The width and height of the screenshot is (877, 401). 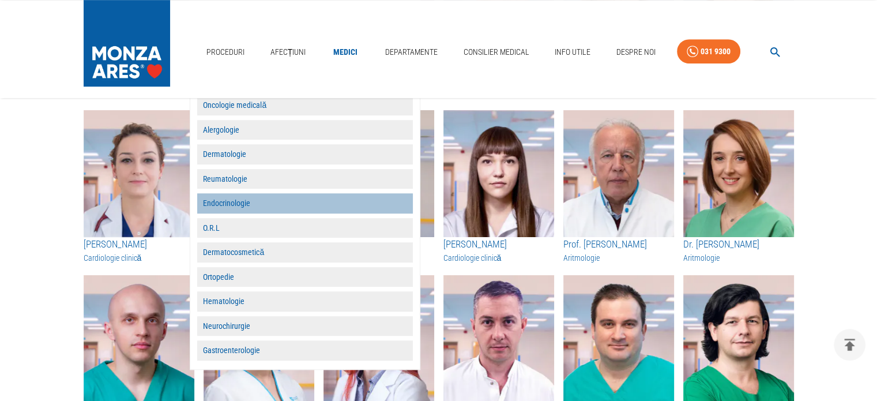 I want to click on a: Afecțiuni, so click(x=288, y=52).